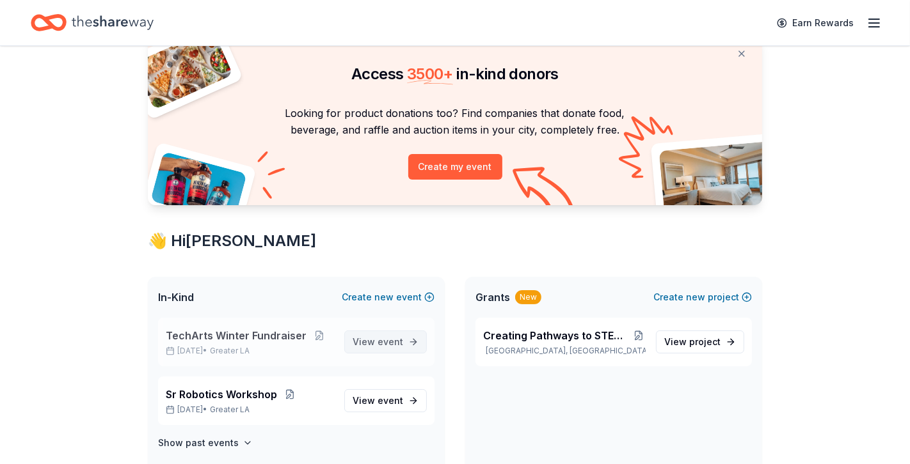 The width and height of the screenshot is (910, 464). I want to click on span: Creating Pathways to STEM for Marginalized Youth, so click(556, 336).